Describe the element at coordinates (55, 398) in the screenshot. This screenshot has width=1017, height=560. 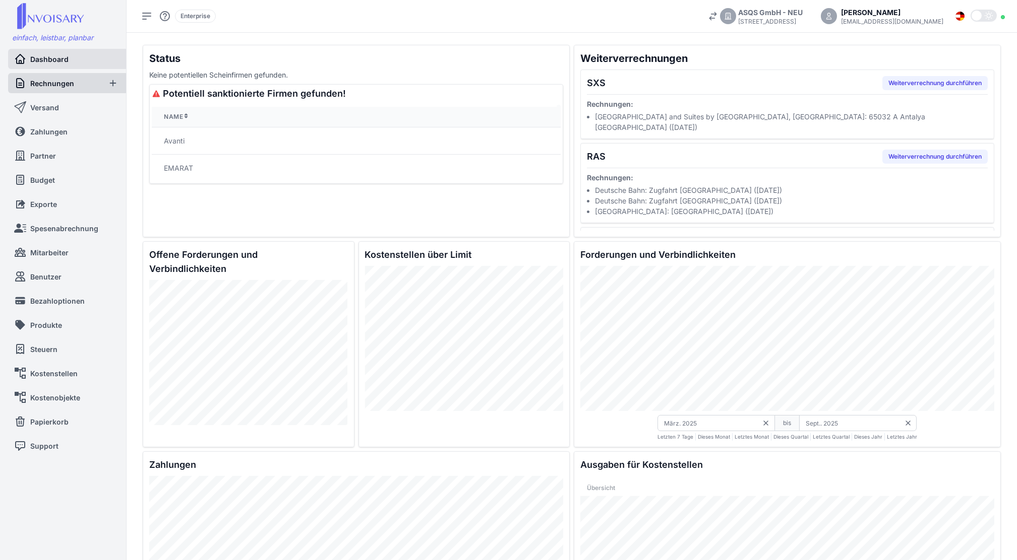
I see `span: Kostenobjekte` at that location.